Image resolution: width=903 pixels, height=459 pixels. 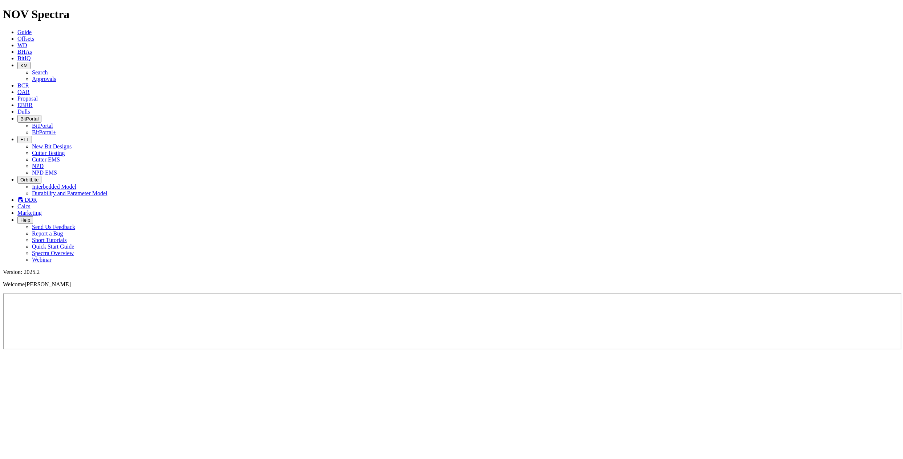 I want to click on button: BitPortal, so click(x=29, y=119).